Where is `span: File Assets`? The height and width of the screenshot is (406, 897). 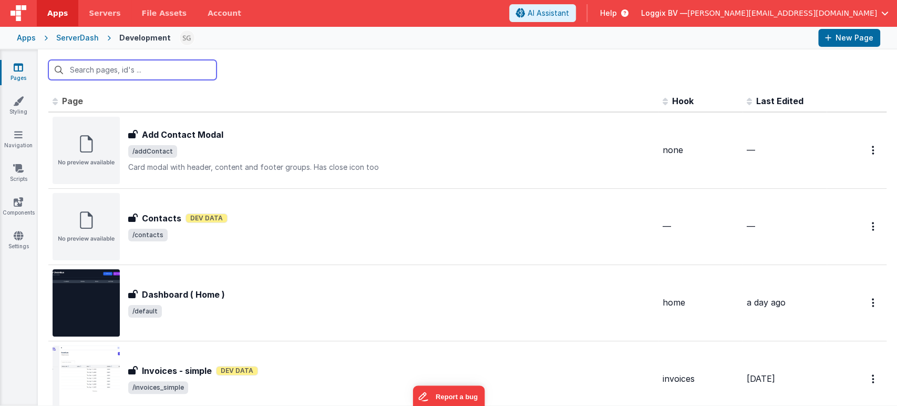
span: File Assets is located at coordinates (165, 13).